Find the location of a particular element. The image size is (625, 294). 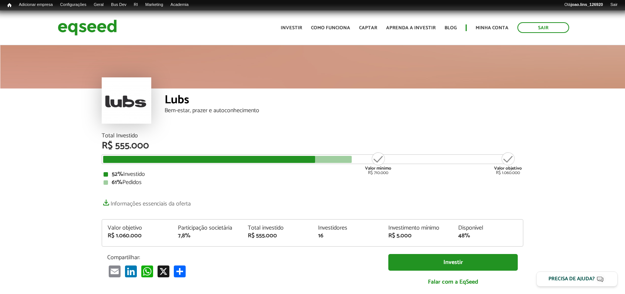

a: Adicionar empresa is located at coordinates (36, 5).